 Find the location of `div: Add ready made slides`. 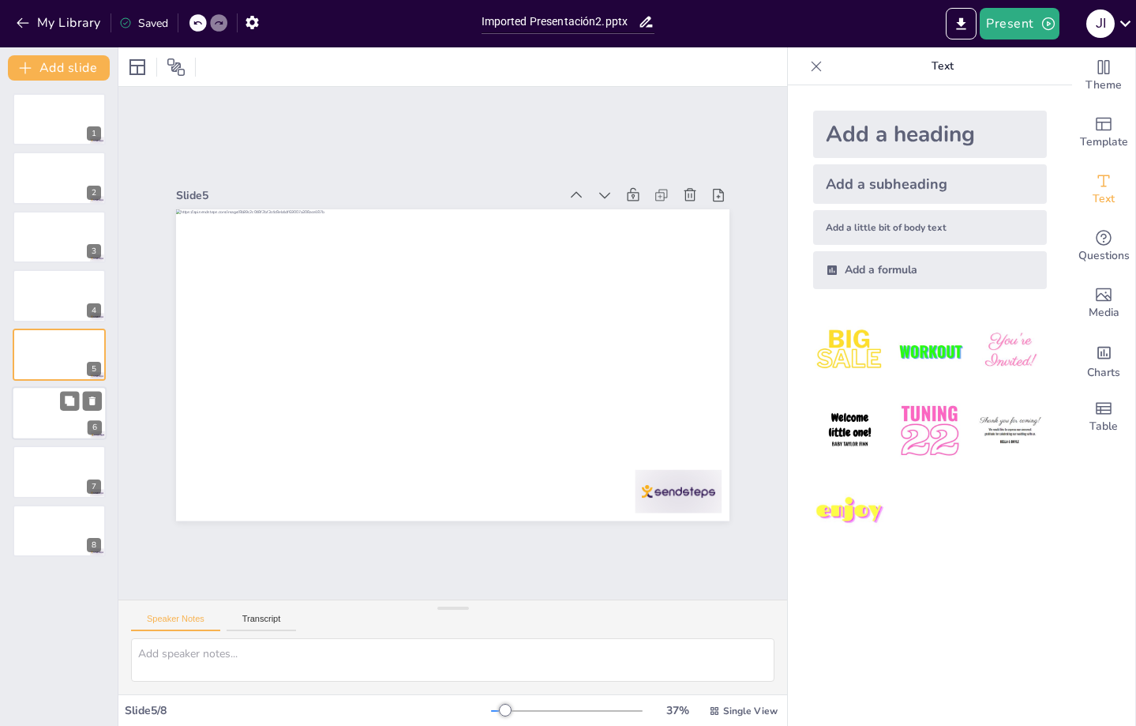

div: Add ready made slides is located at coordinates (1104, 133).